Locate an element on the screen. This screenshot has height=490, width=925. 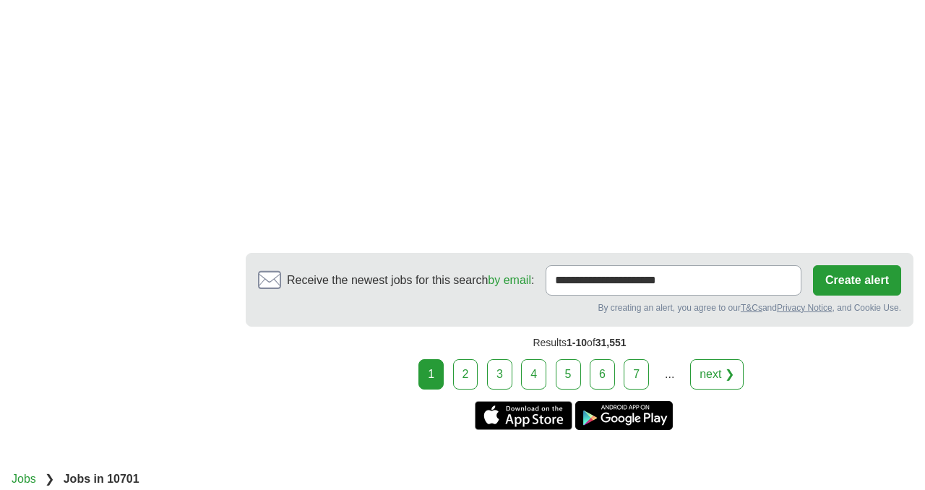
strong: Jobs in 10701 is located at coordinates (101, 478).